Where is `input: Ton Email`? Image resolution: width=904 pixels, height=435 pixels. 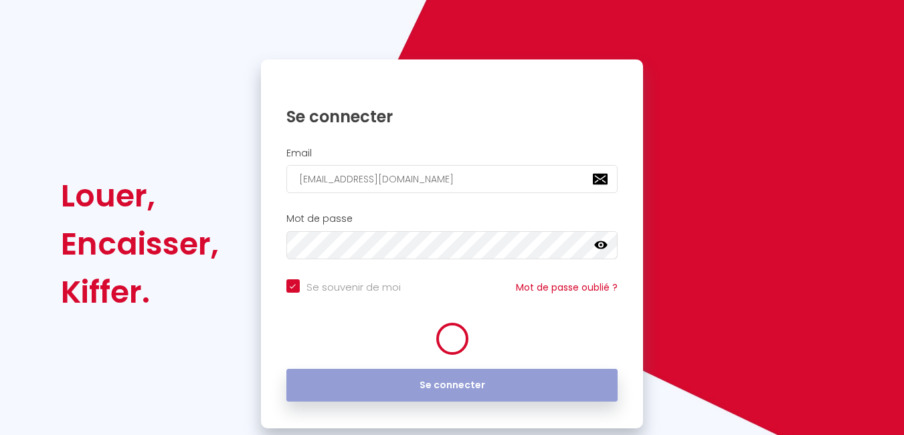
input: Ton Email is located at coordinates (452, 179).